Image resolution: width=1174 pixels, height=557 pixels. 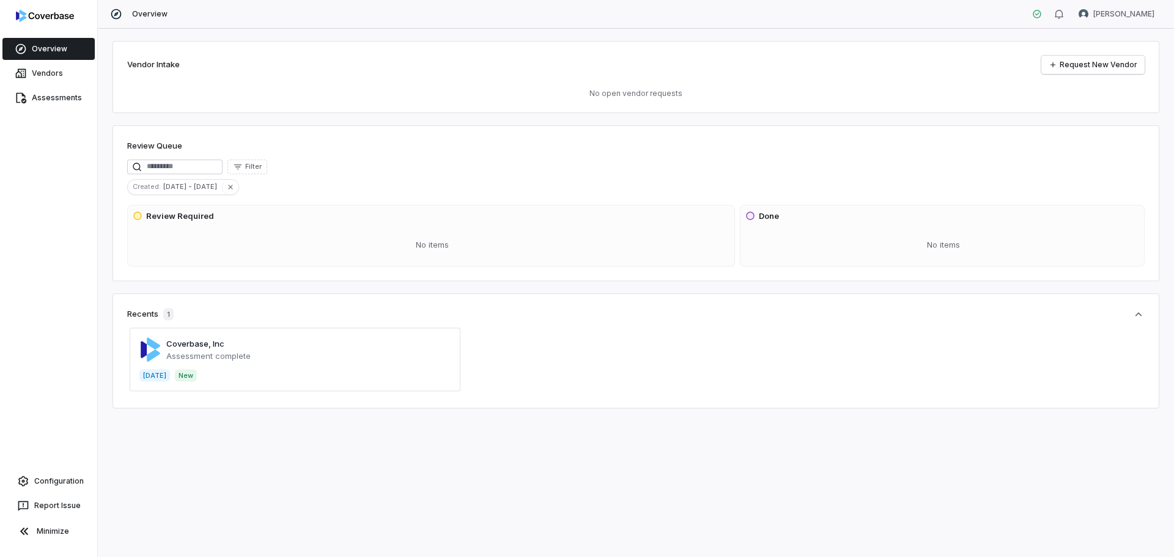 What do you see at coordinates (48, 506) in the screenshot?
I see `button: Report Issue` at bounding box center [48, 506].